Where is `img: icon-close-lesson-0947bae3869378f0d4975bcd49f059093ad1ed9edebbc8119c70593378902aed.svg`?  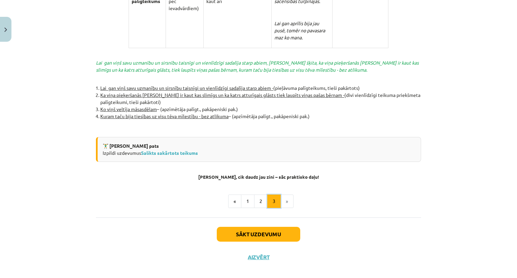
img: icon-close-lesson-0947bae3869378f0d4975bcd49f059093ad1ed9edebbc8119c70593378902aed.svg is located at coordinates (6, 30).